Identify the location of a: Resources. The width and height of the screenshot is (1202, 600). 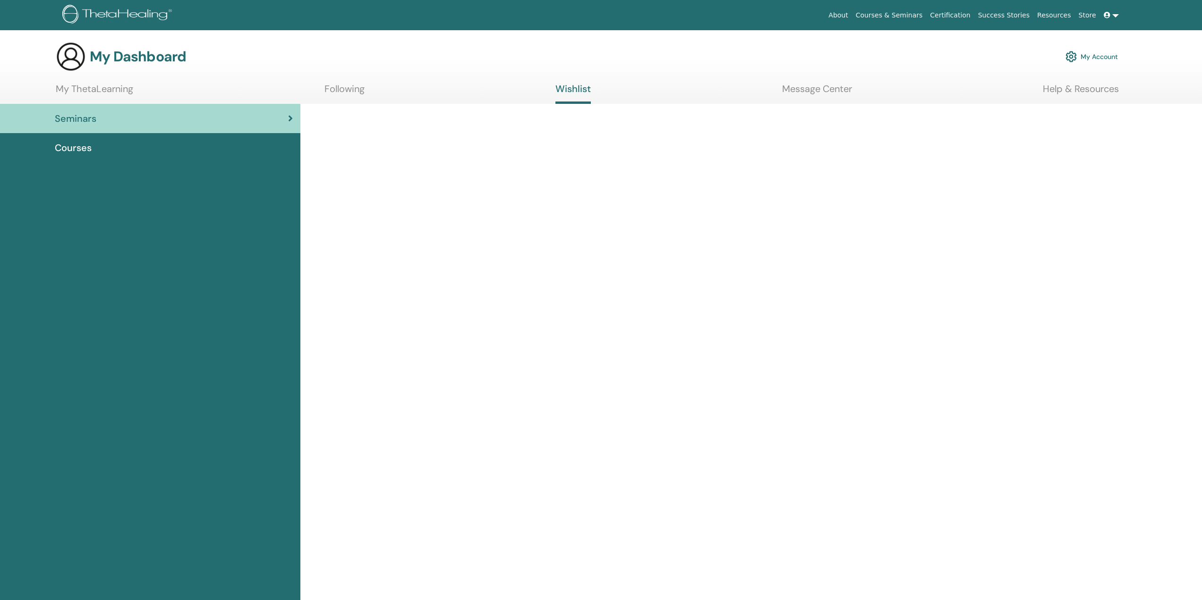
(1055, 15).